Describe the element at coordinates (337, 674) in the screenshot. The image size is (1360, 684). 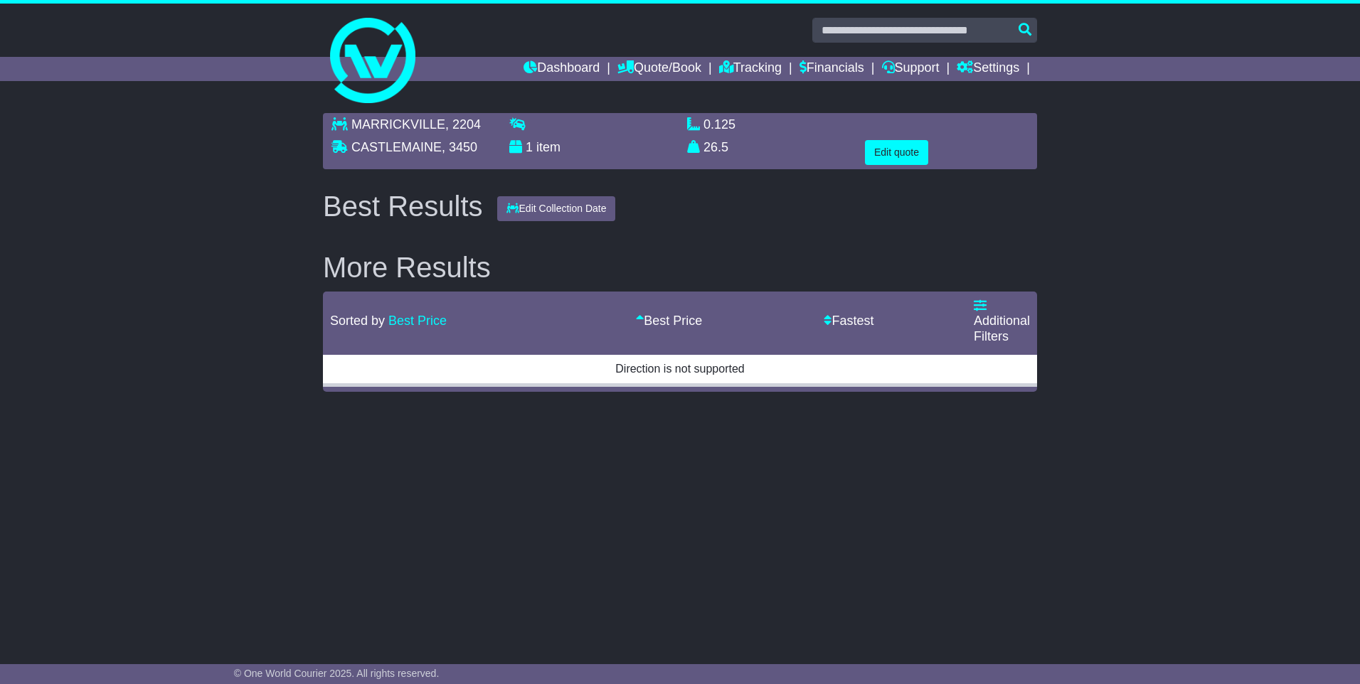
I see `span: © One World Courier 2025. All rights reserved.` at that location.